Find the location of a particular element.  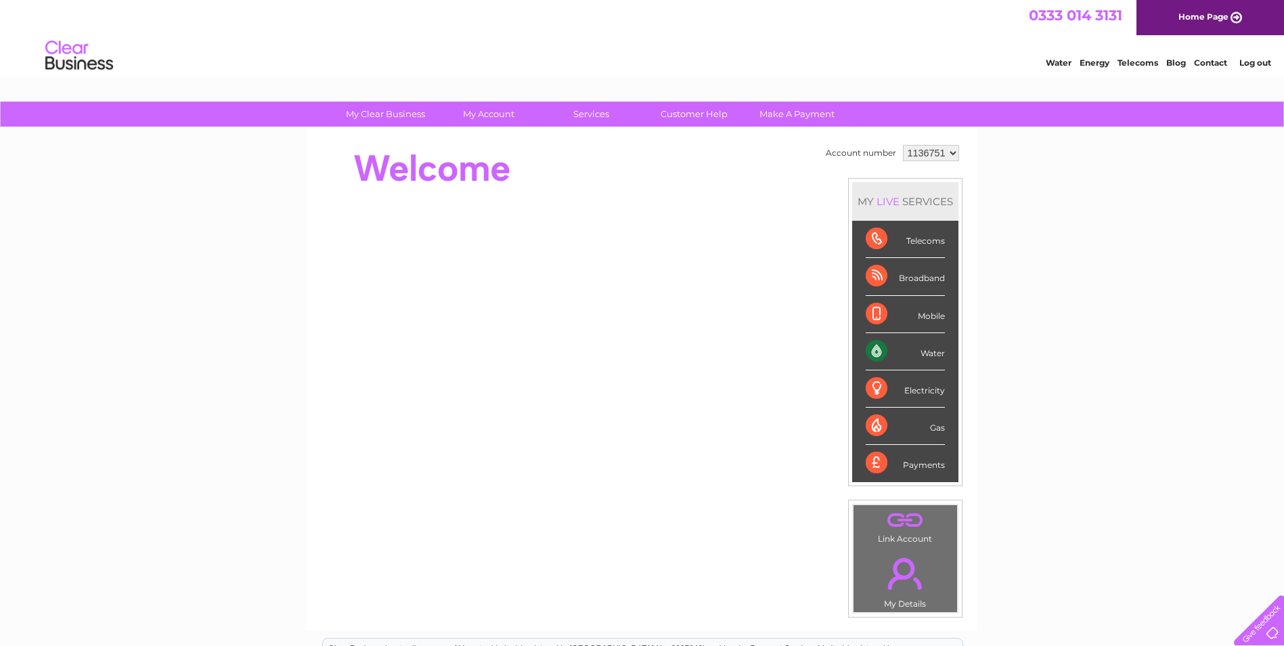

span: 0333 014 3131 is located at coordinates (1076, 15).